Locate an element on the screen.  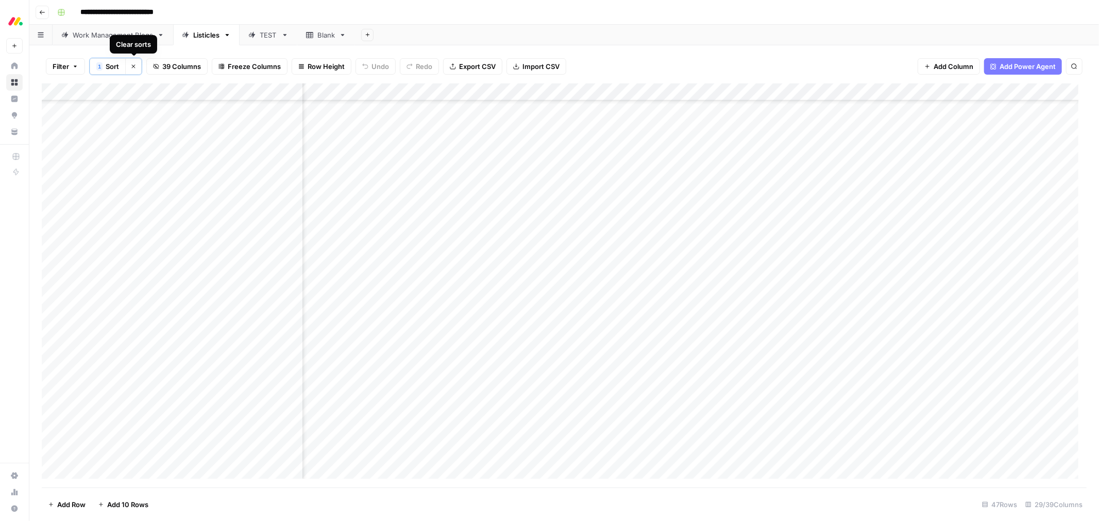
span: Add Row is located at coordinates (71, 505).